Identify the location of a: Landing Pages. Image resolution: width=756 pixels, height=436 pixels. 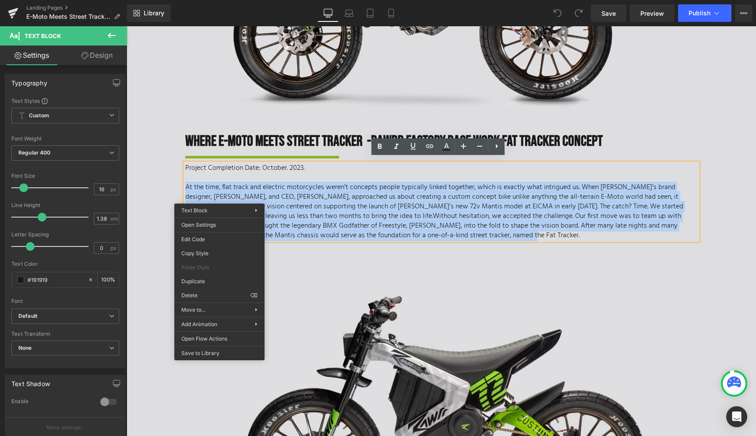
(77, 8).